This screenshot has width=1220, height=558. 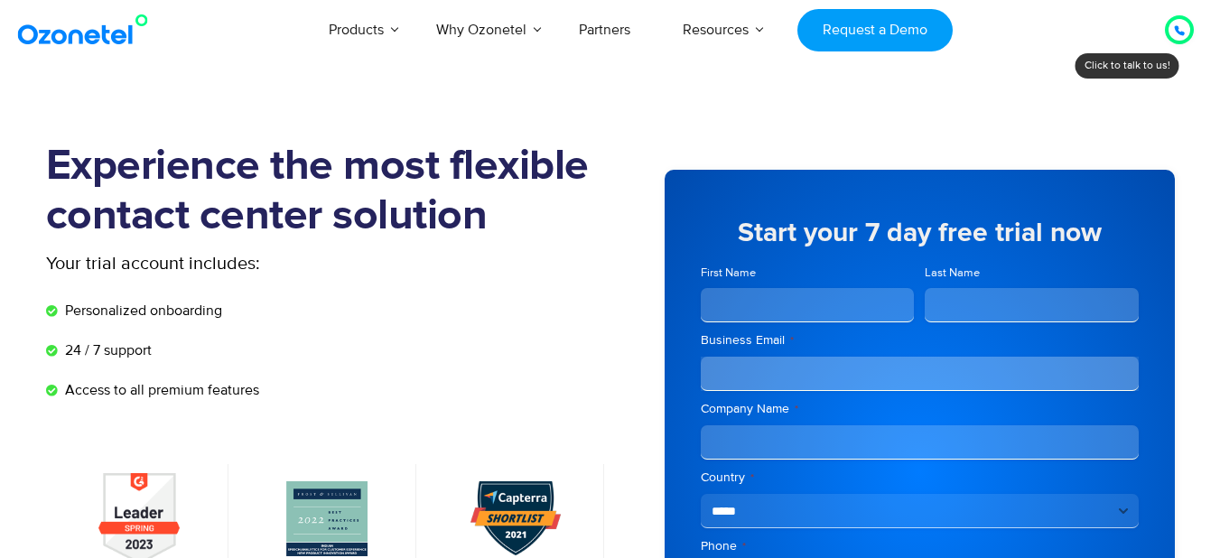 I want to click on label: Last Name, so click(x=1031, y=273).